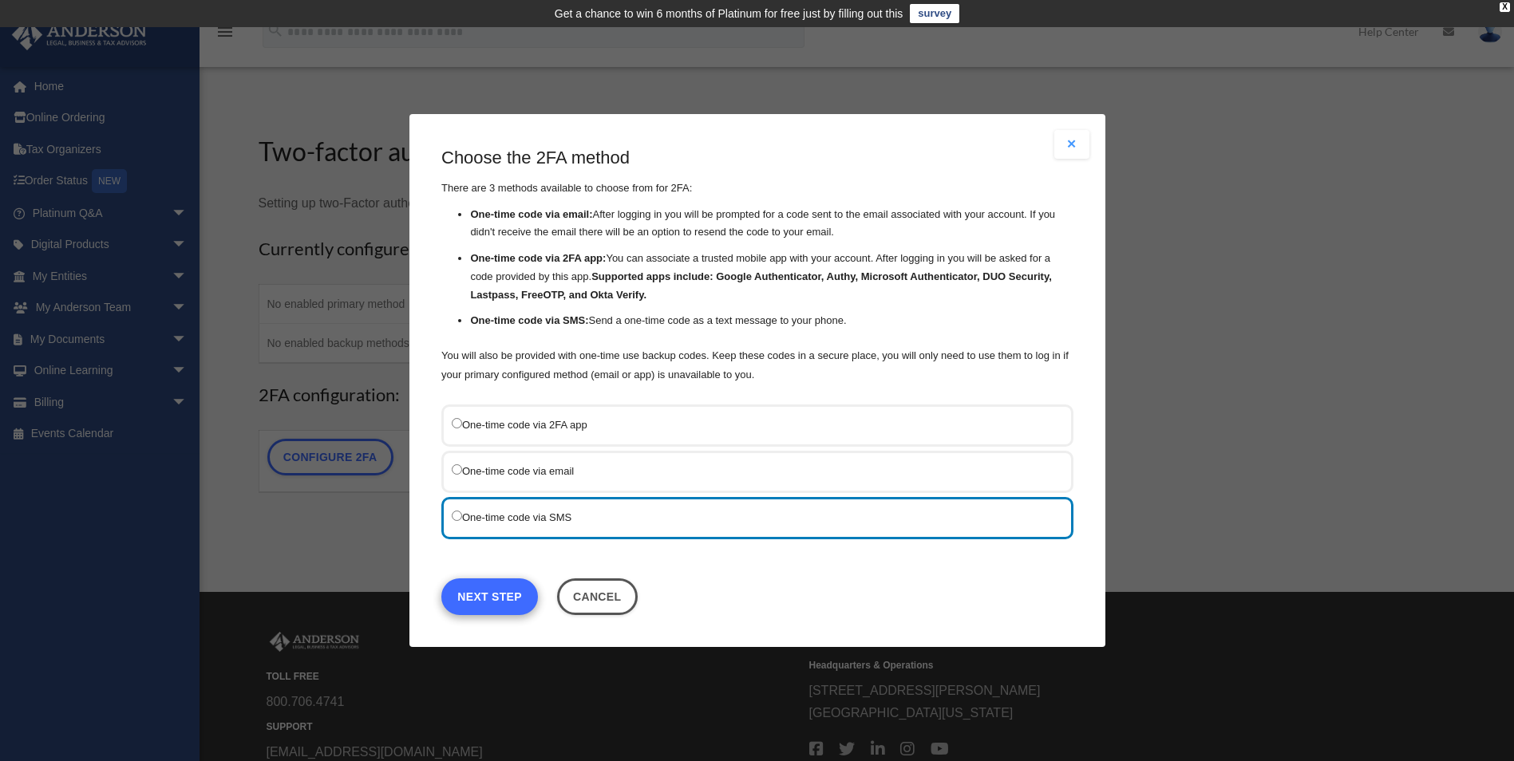 The image size is (1514, 761). What do you see at coordinates (772, 224) in the screenshot?
I see `li: After logging in you will be prompted for a code sent to the email associated with your account. ...` at bounding box center [772, 224].